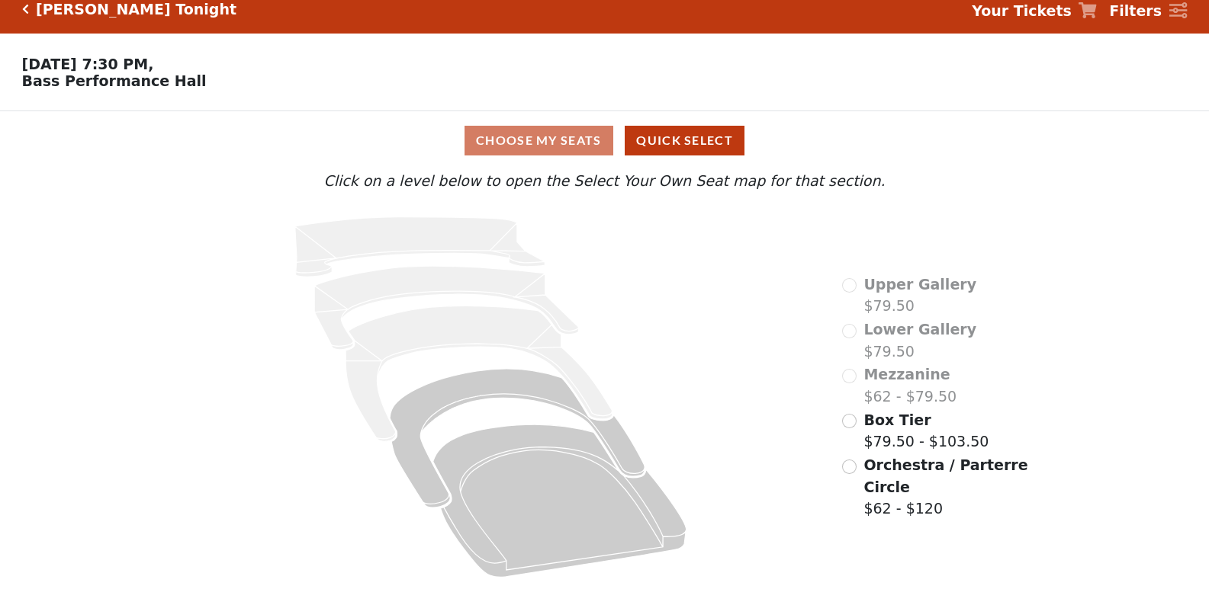  Describe the element at coordinates (1135, 11) in the screenshot. I see `strong: Filters` at that location.